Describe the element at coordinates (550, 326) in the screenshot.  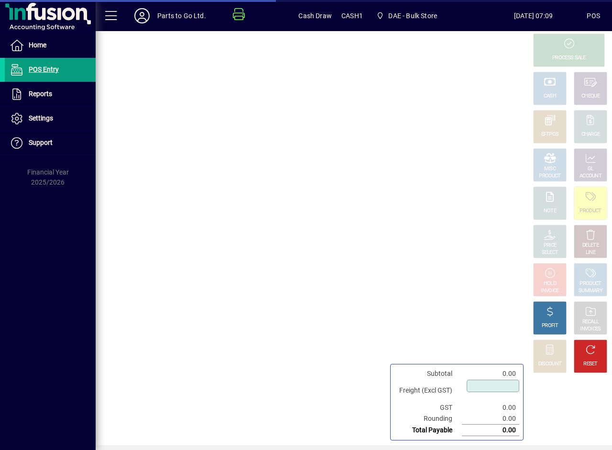
I see `div: PROFIT` at that location.